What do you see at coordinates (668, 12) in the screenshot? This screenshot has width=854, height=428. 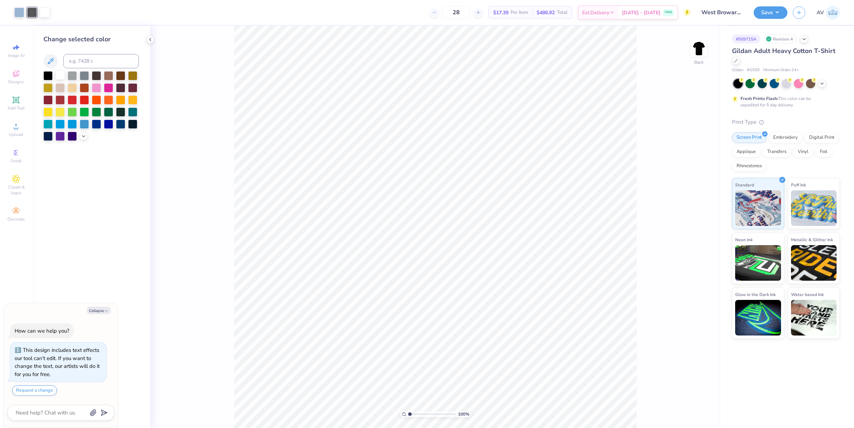 I see `span: FREE` at bounding box center [668, 12].